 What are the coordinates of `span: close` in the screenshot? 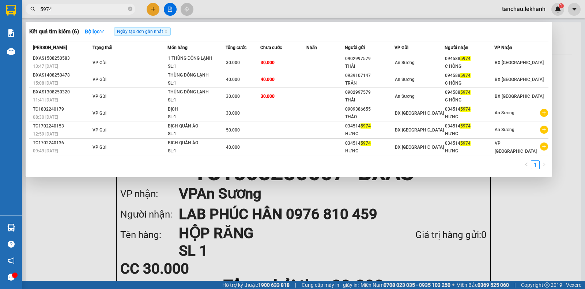 It's located at (166, 31).